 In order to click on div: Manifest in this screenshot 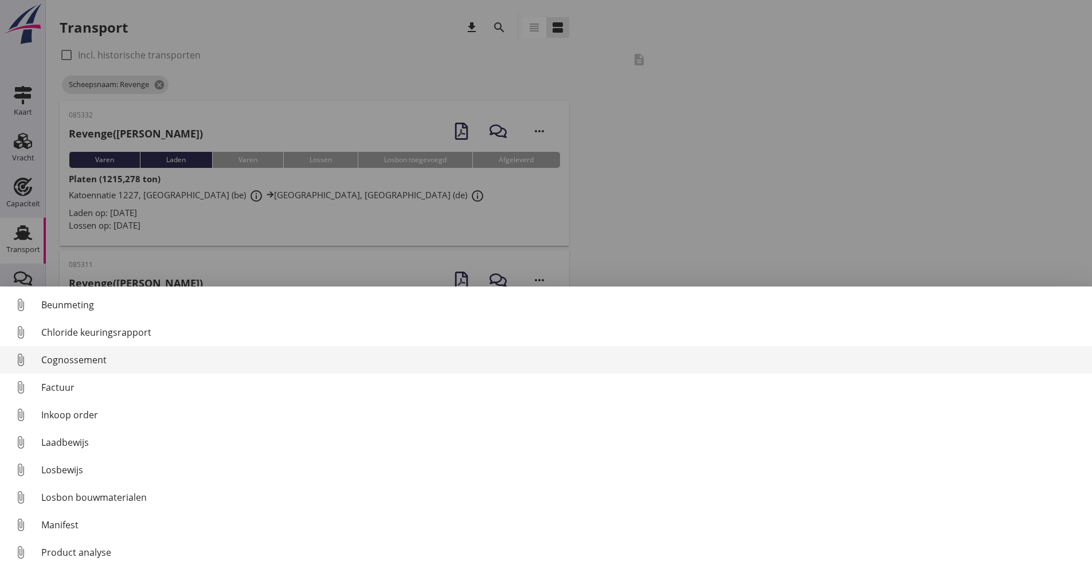, I will do `click(562, 525)`.